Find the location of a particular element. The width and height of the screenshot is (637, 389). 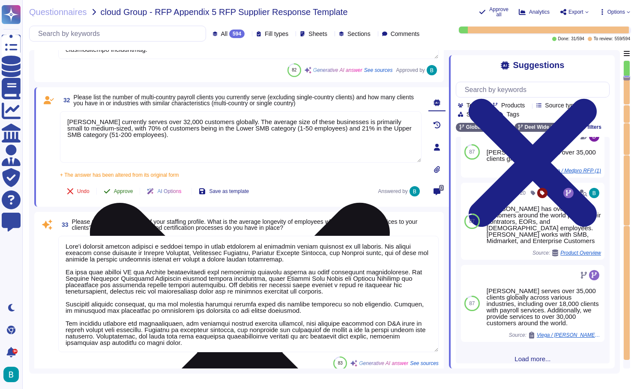

span: Approved by is located at coordinates (410, 70).